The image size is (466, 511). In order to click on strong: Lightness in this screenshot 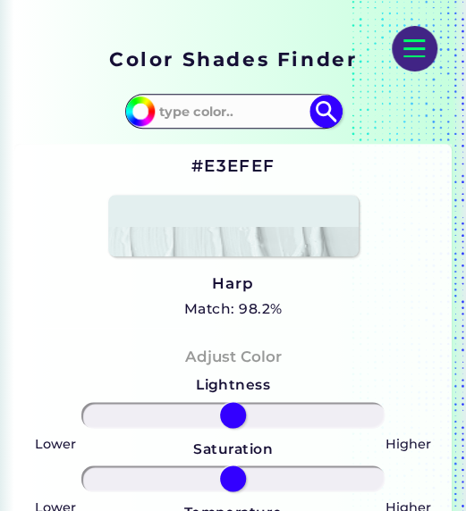, I will do `click(232, 384)`.